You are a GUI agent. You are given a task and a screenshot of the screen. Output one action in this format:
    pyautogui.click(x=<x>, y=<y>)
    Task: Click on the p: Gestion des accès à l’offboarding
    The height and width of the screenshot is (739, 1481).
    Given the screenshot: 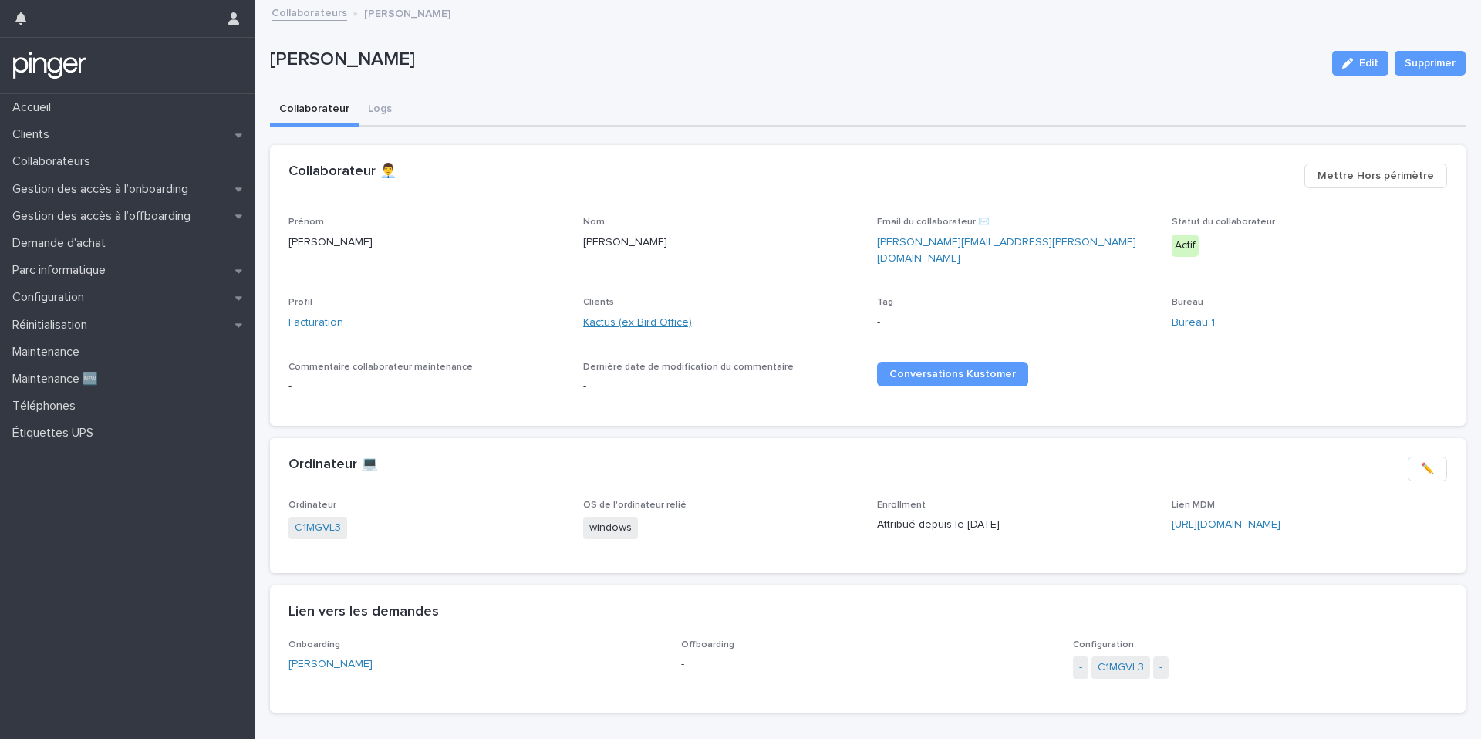 What is the action you would take?
    pyautogui.click(x=104, y=216)
    